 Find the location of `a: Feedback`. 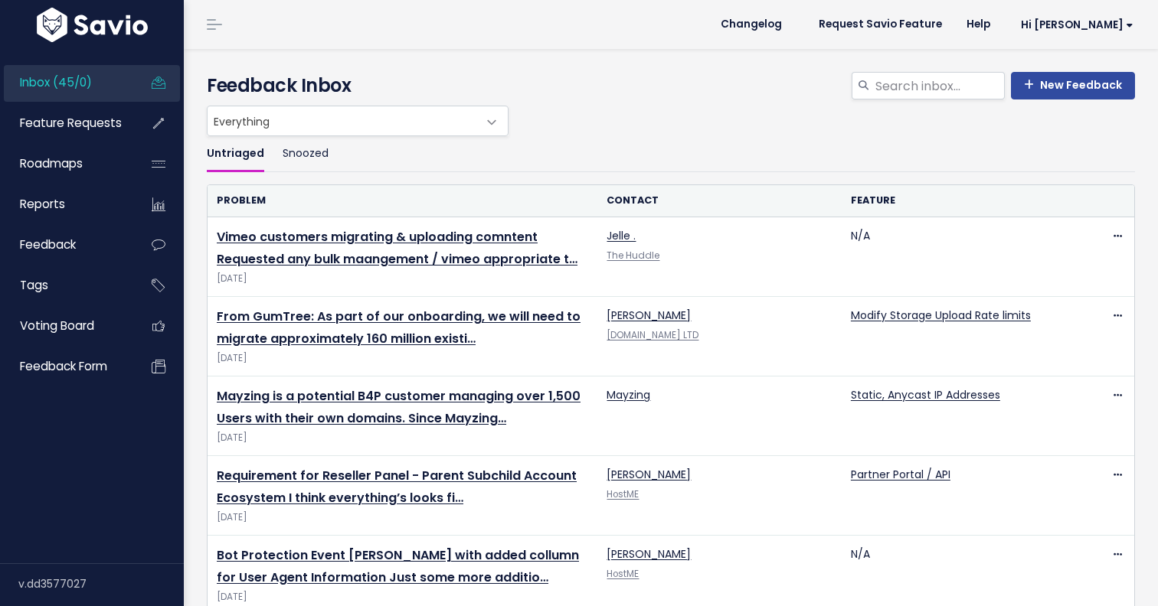

a: Feedback is located at coordinates (65, 245).